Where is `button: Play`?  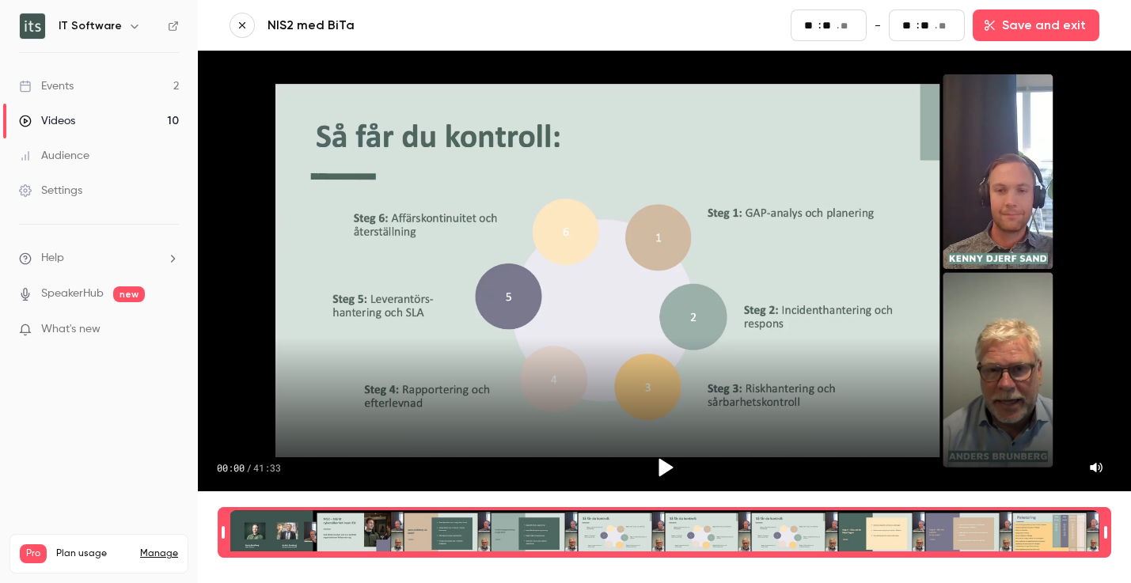
button: Play is located at coordinates (665, 468).